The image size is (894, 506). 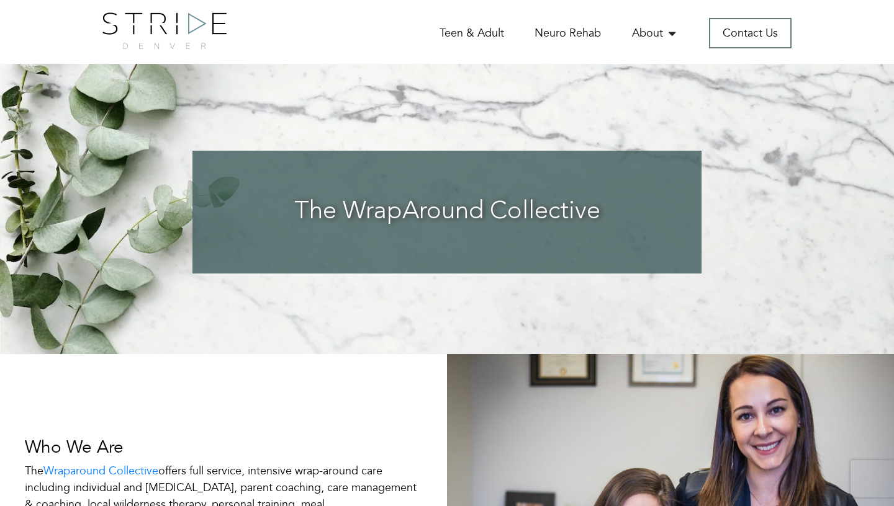 I want to click on a: About, so click(x=655, y=33).